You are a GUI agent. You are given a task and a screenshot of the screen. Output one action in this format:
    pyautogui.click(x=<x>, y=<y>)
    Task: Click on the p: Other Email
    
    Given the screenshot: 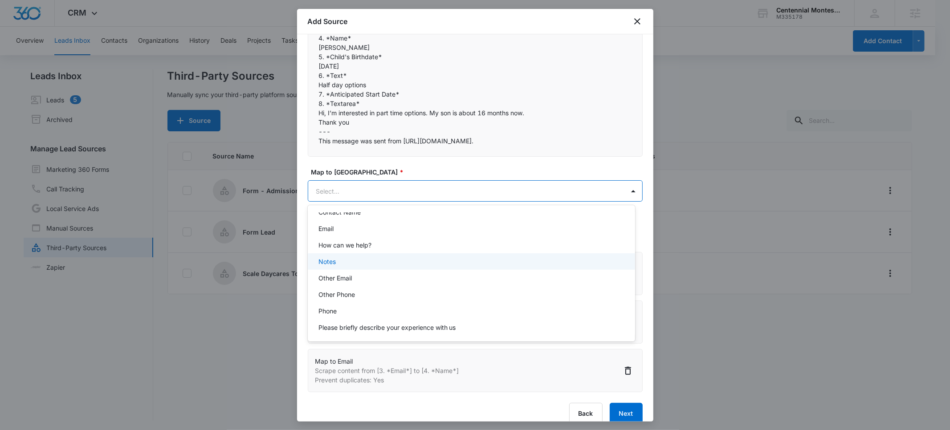 What is the action you would take?
    pyautogui.click(x=335, y=278)
    